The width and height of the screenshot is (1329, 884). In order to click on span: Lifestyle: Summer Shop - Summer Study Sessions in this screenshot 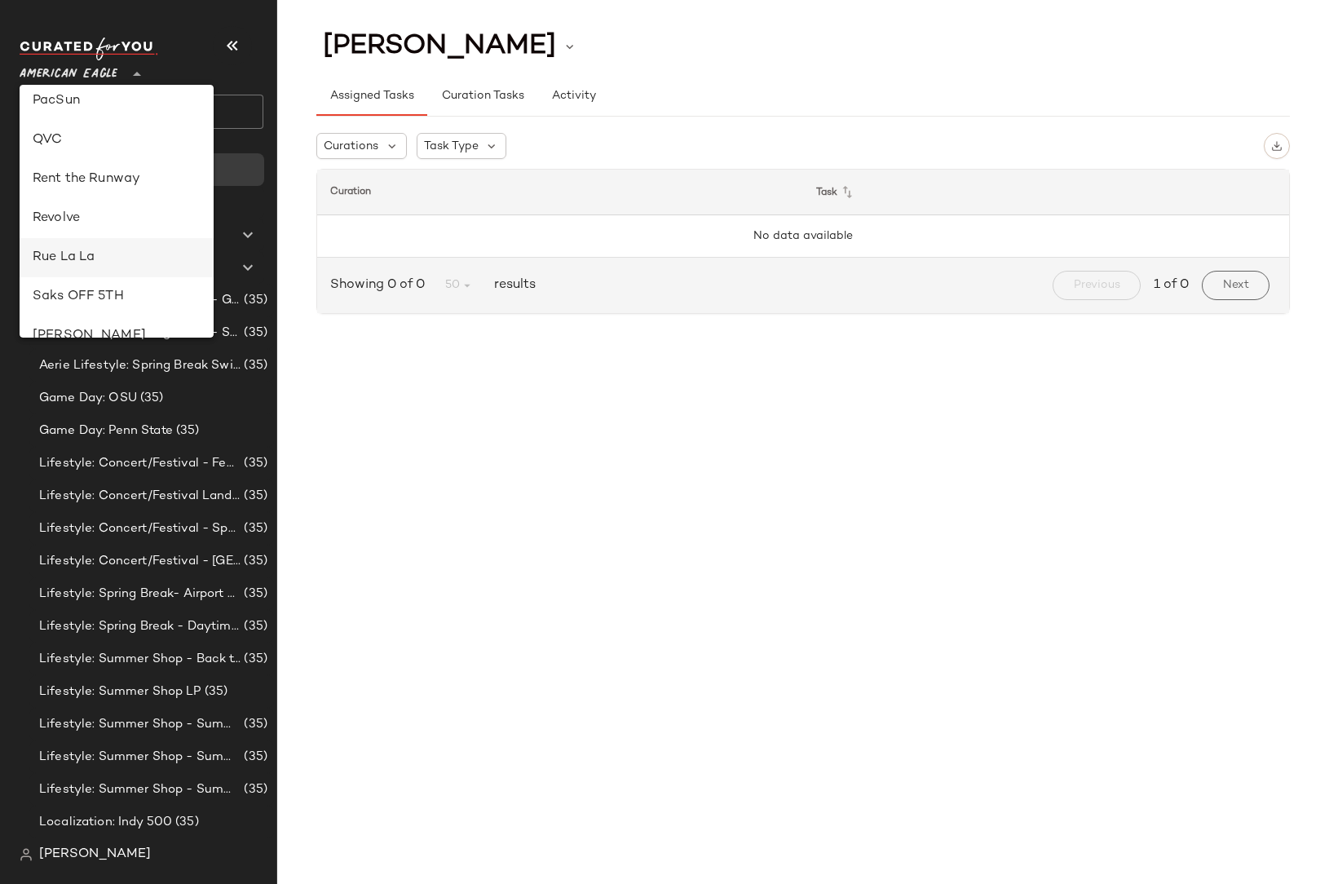, I will do `click(139, 789)`.